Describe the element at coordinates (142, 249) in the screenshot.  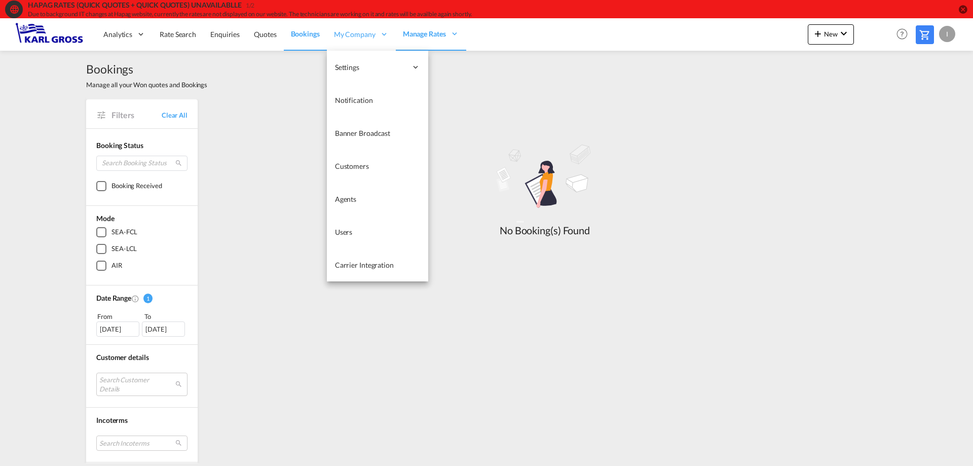
I see `md-checkbox: SEA-LCL` at that location.